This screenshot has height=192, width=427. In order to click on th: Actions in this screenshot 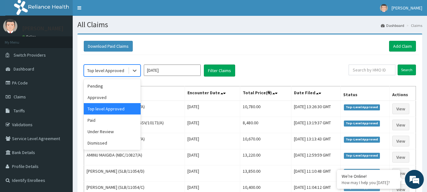, I will do `click(403, 94)`.